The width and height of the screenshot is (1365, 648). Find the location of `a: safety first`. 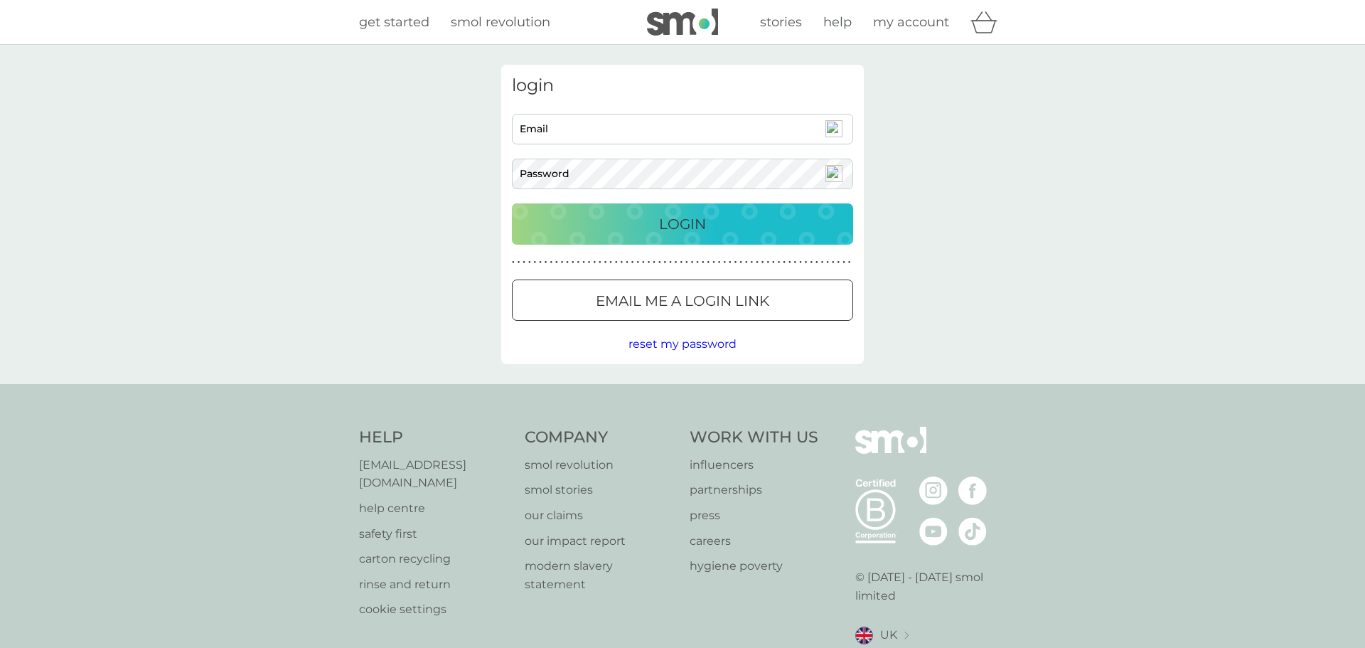

a: safety first is located at coordinates (434, 534).